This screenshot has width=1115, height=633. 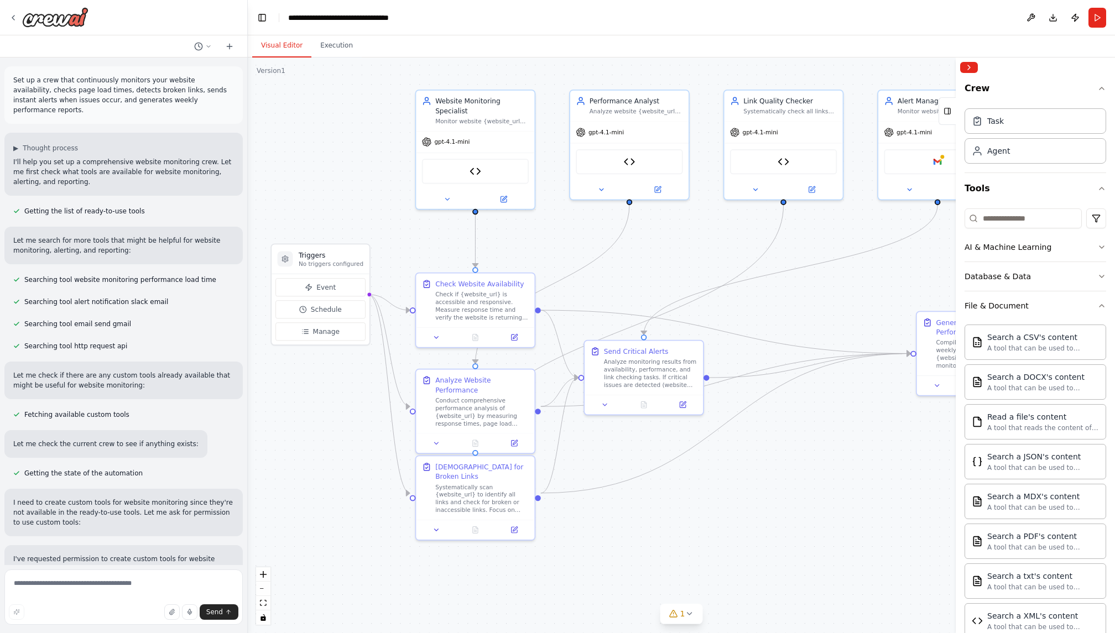 What do you see at coordinates (77, 324) in the screenshot?
I see `span: Searching tool email send gmail` at bounding box center [77, 324].